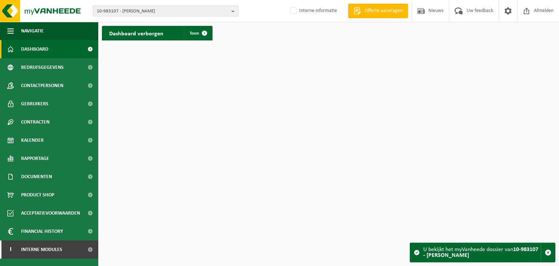 The image size is (559, 266). What do you see at coordinates (42, 67) in the screenshot?
I see `span: Bedrijfsgegevens` at bounding box center [42, 67].